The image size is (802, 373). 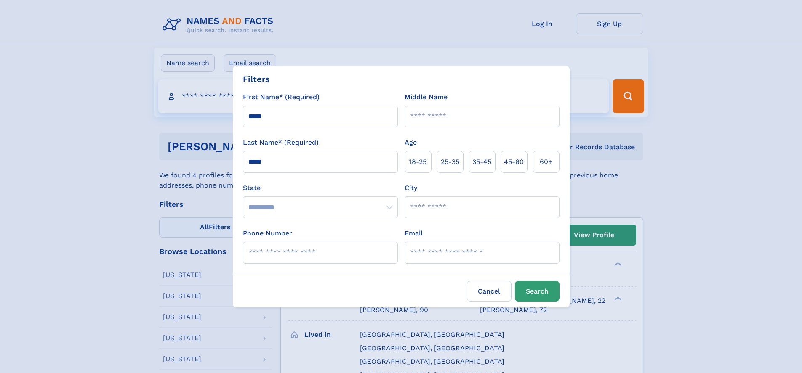 I want to click on label: Email, so click(x=413, y=234).